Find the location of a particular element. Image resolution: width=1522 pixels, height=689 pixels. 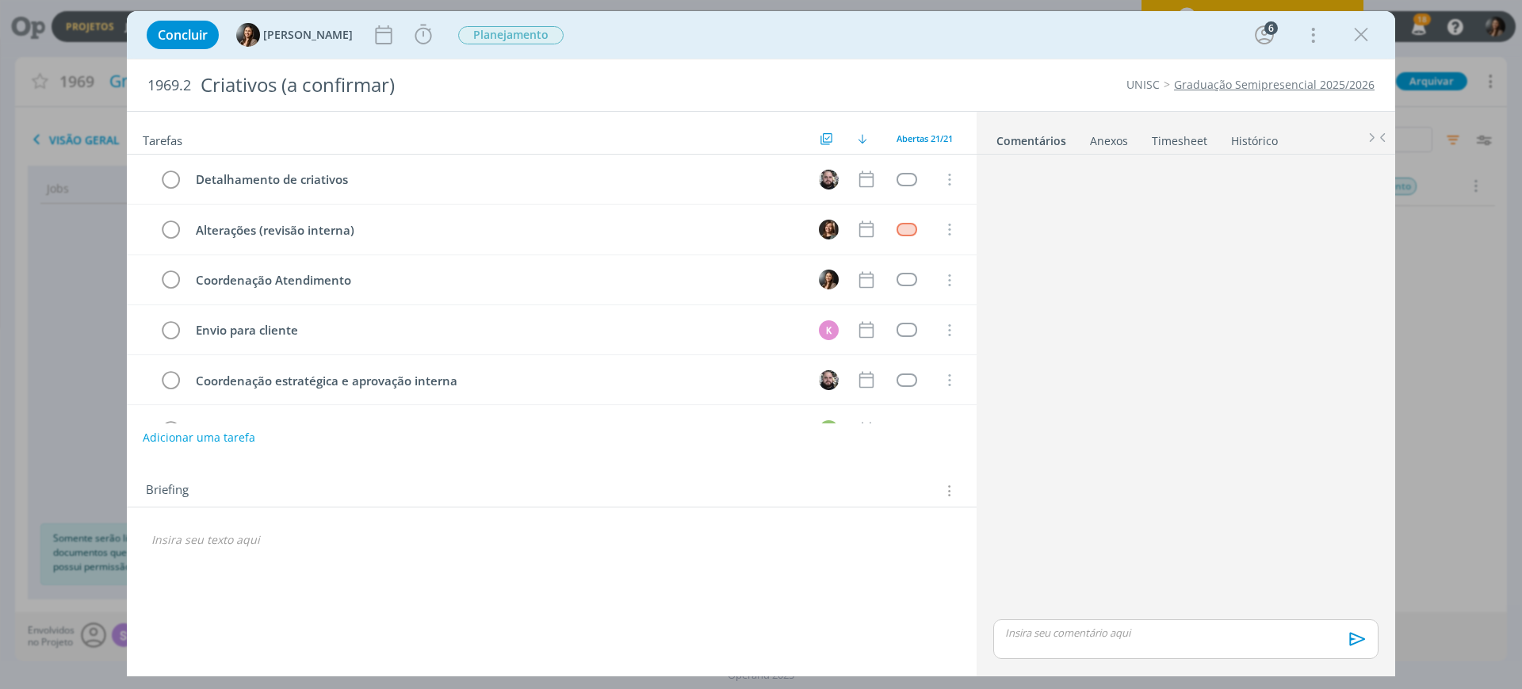

div: Alterações (revisão interna) is located at coordinates (496, 230).